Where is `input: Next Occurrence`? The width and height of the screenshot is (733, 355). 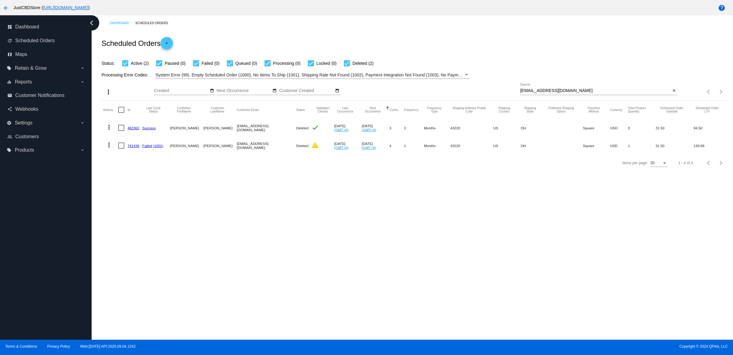
input: Next Occurrence is located at coordinates (244, 91).